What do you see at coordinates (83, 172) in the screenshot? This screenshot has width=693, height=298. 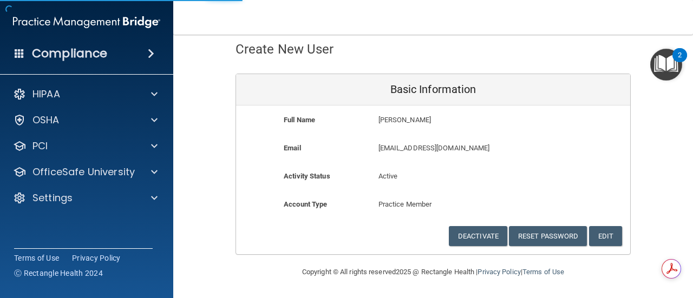 I see `p: OfficeSafe University` at bounding box center [83, 172].